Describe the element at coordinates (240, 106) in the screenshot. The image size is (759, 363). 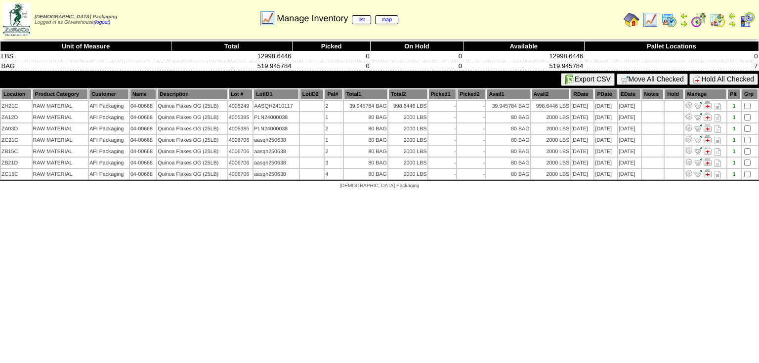
I see `td: 4005249` at that location.